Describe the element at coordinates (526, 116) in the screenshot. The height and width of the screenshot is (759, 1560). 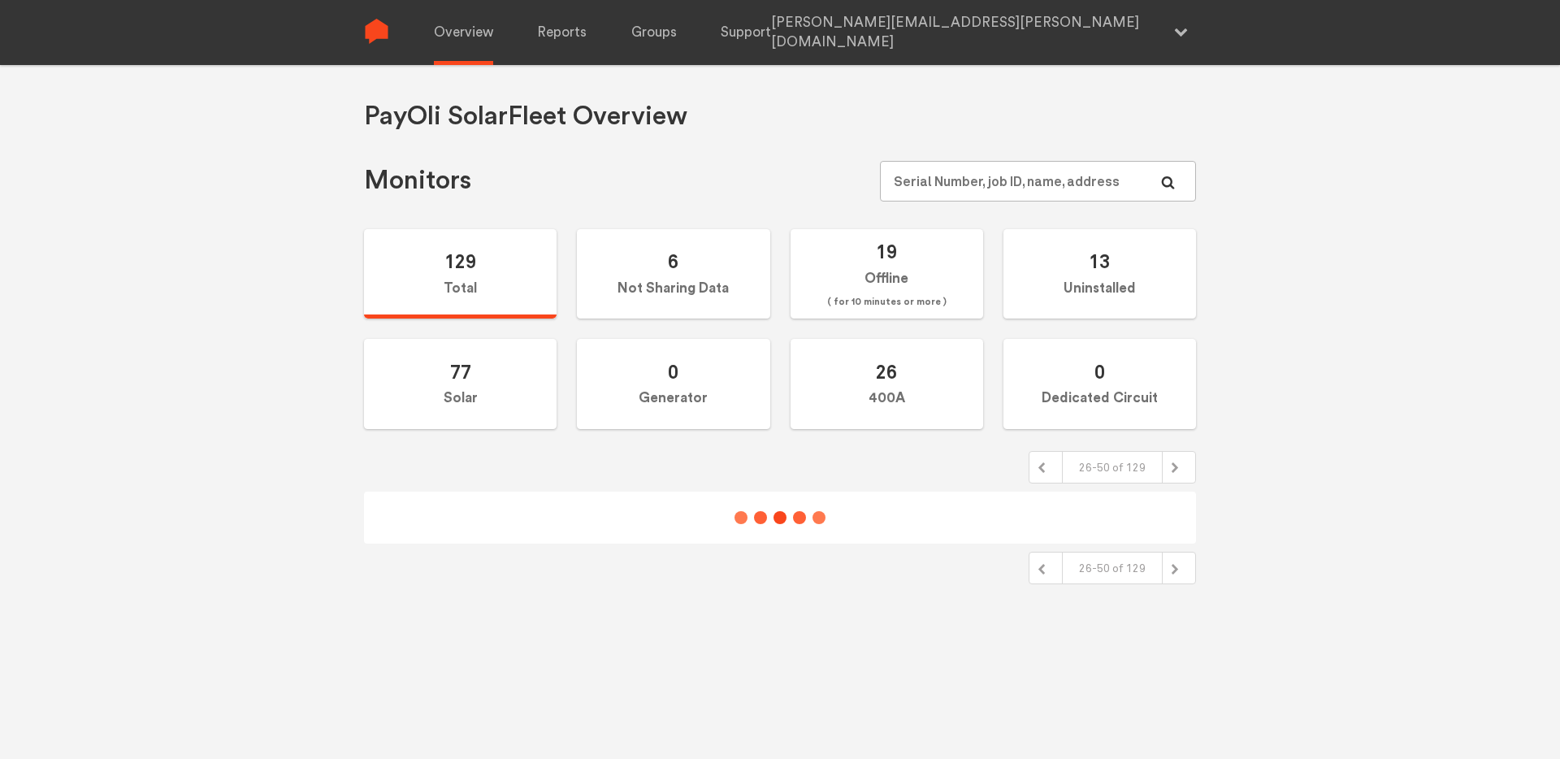
I see `h1: PayOli Solar Fleet Overview` at that location.